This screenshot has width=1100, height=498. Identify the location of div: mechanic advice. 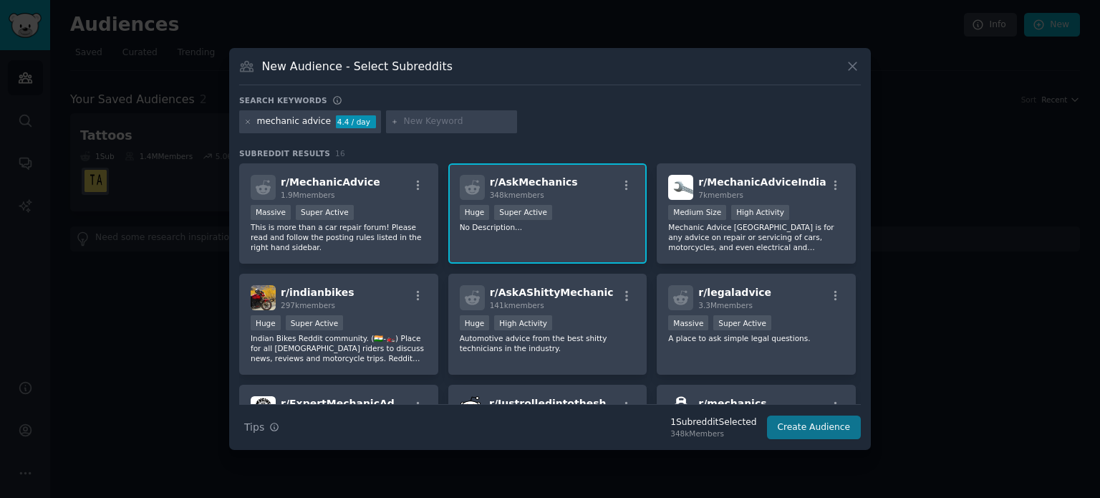
(294, 122).